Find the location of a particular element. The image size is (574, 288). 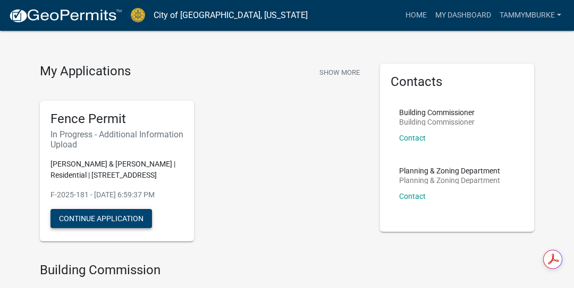

h4: Building Commission is located at coordinates (202, 270).